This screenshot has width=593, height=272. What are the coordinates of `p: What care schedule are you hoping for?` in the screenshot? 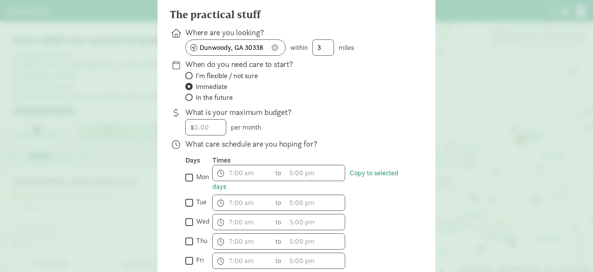 It's located at (298, 144).